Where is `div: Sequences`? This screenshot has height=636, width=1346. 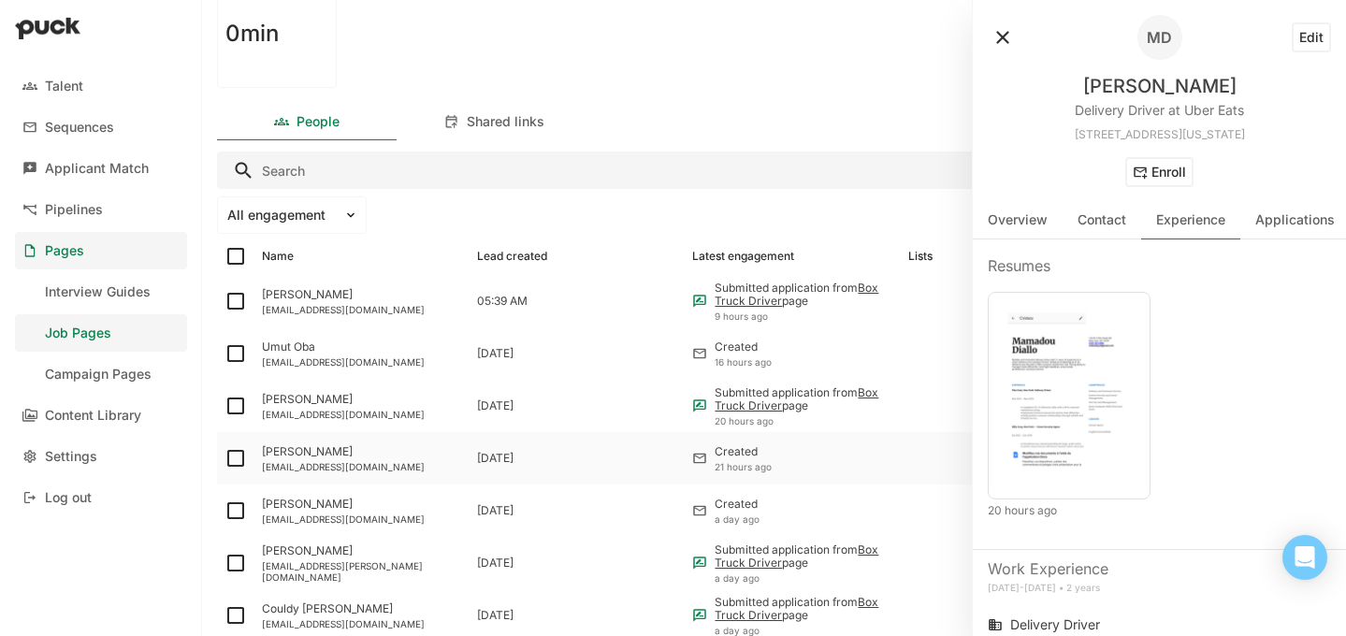 div: Sequences is located at coordinates (80, 127).